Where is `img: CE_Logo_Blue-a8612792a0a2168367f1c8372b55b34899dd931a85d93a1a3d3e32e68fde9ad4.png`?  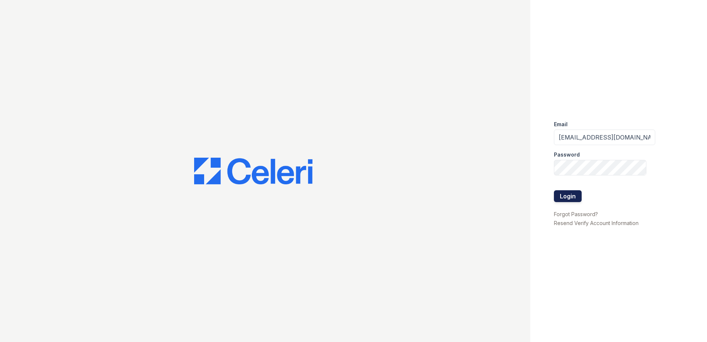 img: CE_Logo_Blue-a8612792a0a2168367f1c8372b55b34899dd931a85d93a1a3d3e32e68fde9ad4.png is located at coordinates (253, 171).